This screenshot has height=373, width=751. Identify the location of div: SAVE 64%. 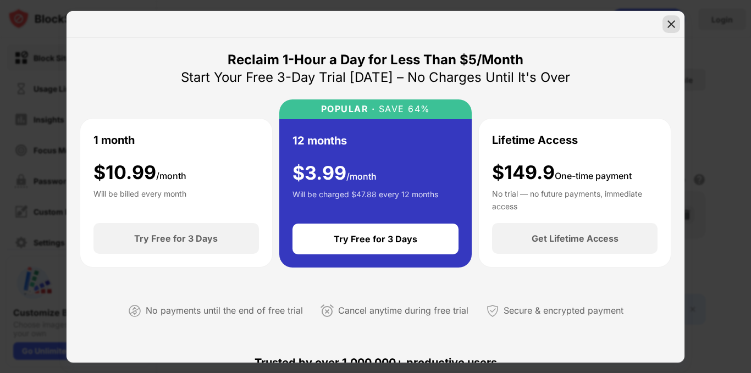
(402, 109).